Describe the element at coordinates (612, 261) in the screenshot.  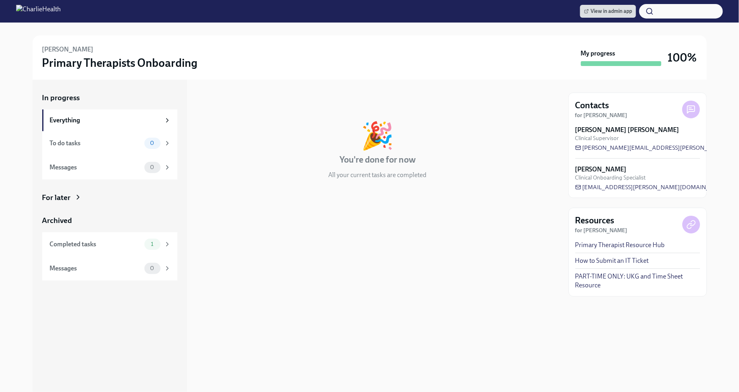
I see `a: How to Submit an IT Ticket` at that location.